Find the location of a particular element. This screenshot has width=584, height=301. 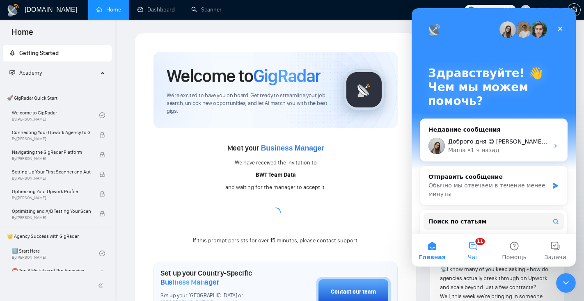

span: Navigating the GigRadar Platform is located at coordinates (51, 152).